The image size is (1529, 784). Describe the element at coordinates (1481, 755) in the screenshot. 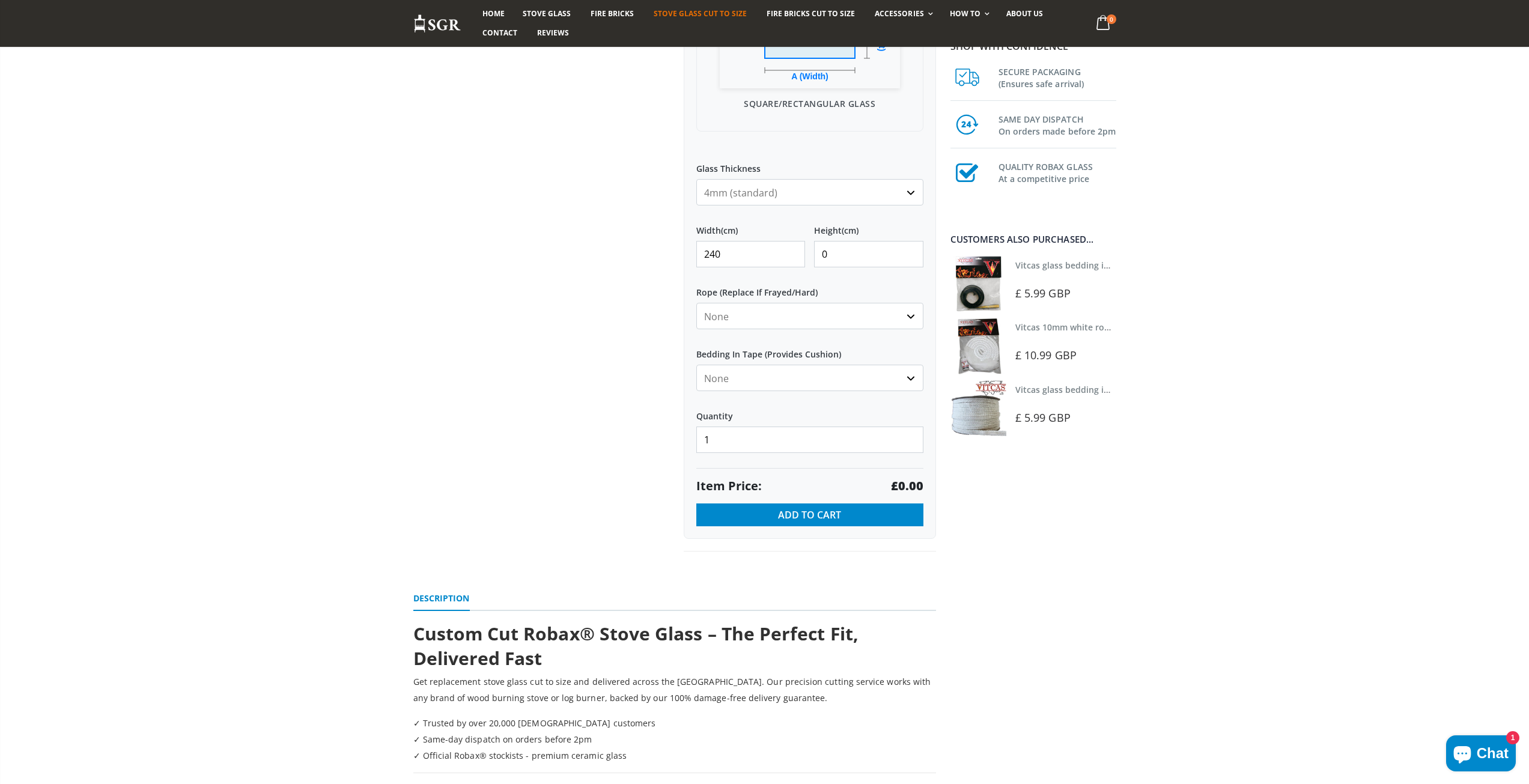

I see `inbox-online-store-chat: Shopify online store chat` at that location.